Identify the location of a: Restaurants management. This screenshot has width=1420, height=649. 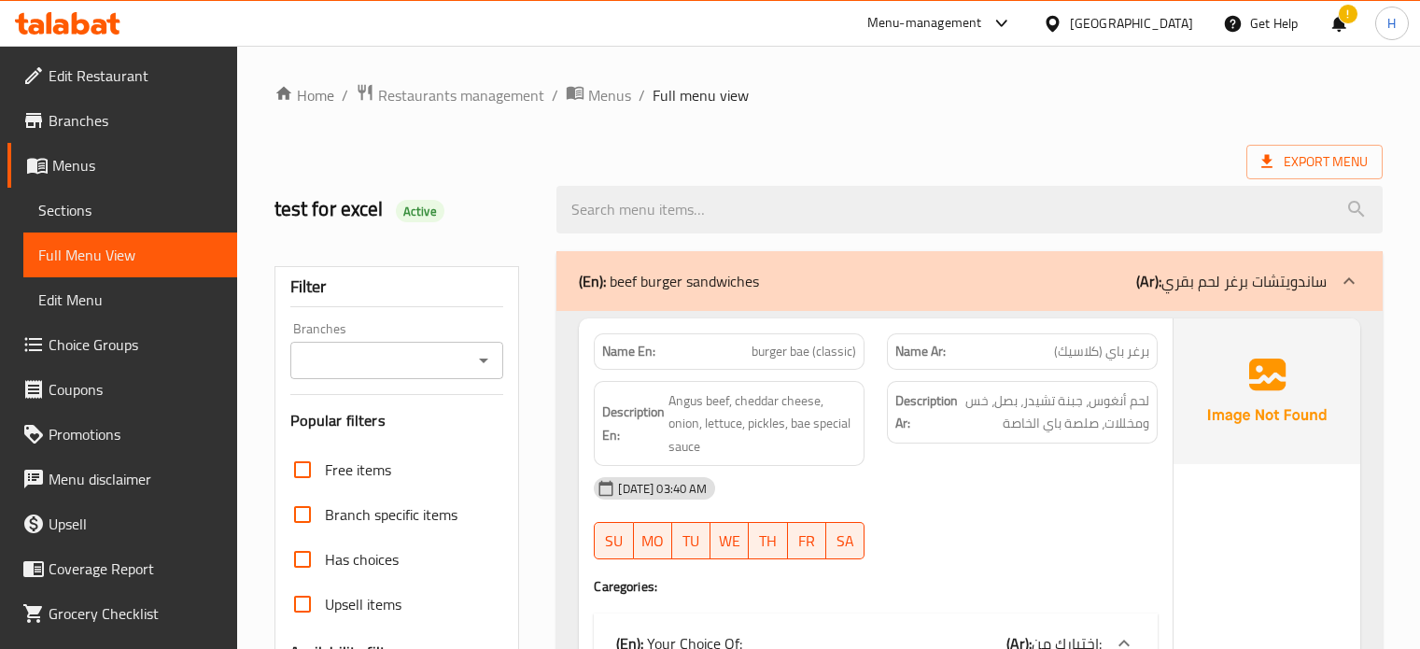
(450, 95).